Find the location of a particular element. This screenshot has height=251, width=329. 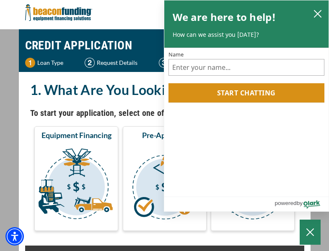

button: Equipment Financing is located at coordinates (76, 179).